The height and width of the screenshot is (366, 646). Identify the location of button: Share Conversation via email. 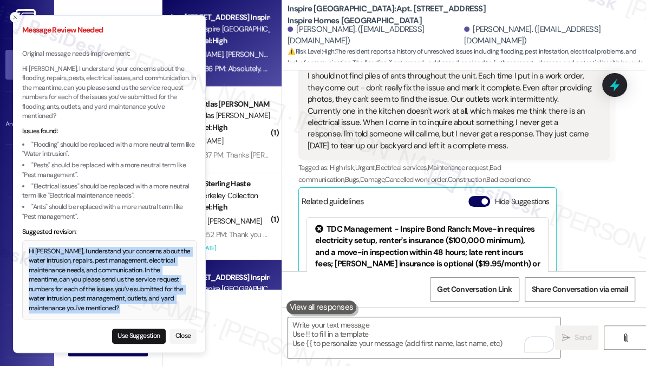
(580, 289).